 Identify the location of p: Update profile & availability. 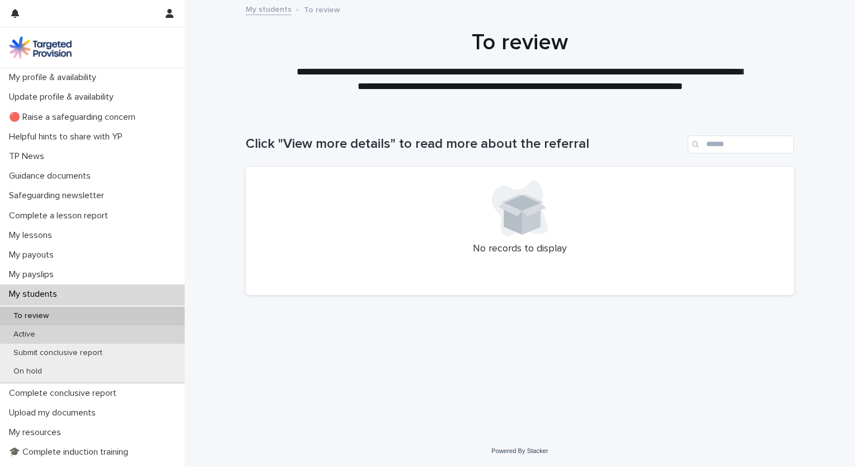
(63, 97).